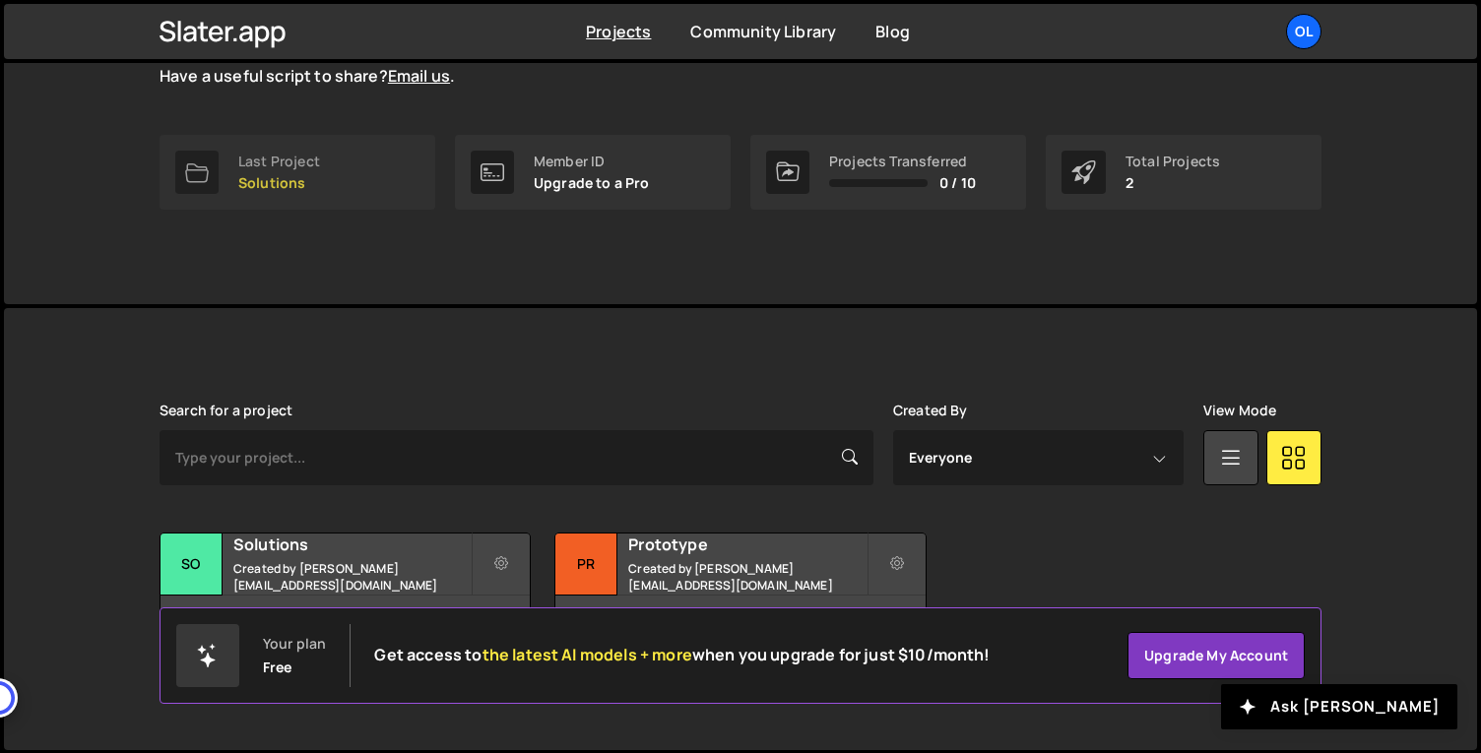 The height and width of the screenshot is (753, 1481). I want to click on a: Blog, so click(892, 32).